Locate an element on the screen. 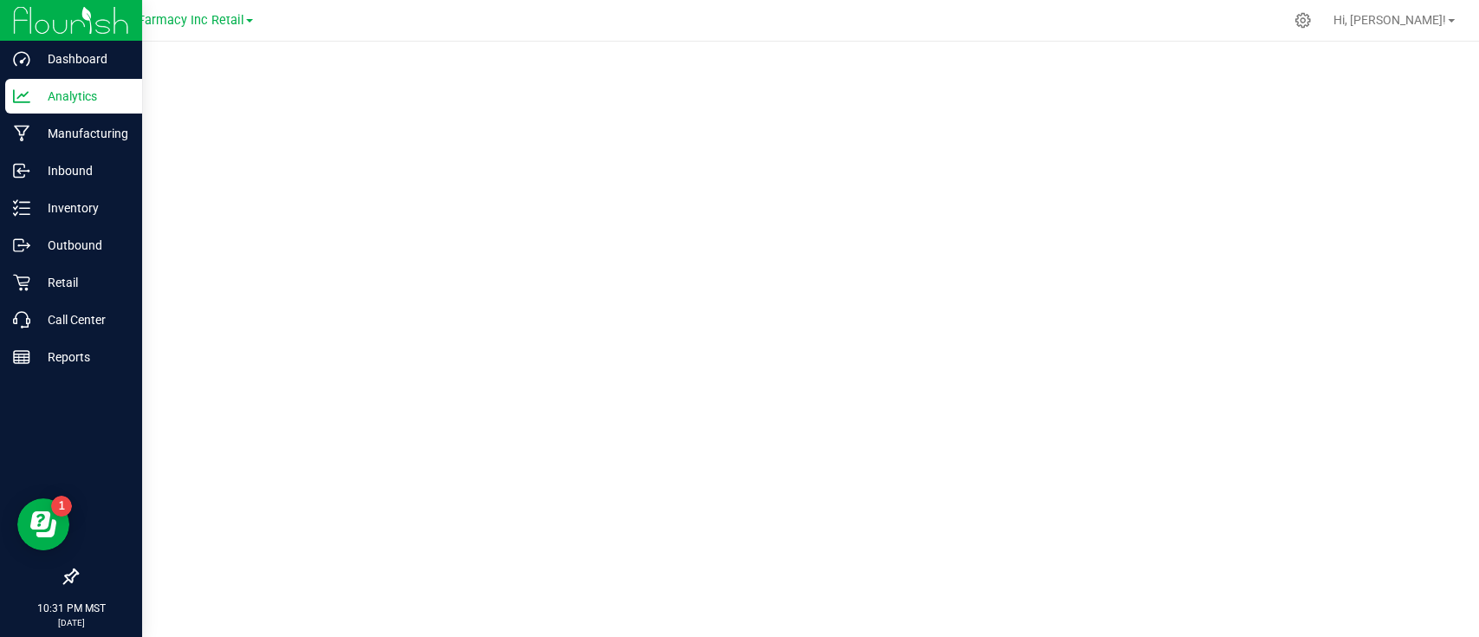 The image size is (1479, 637). p: Reports is located at coordinates (82, 357).